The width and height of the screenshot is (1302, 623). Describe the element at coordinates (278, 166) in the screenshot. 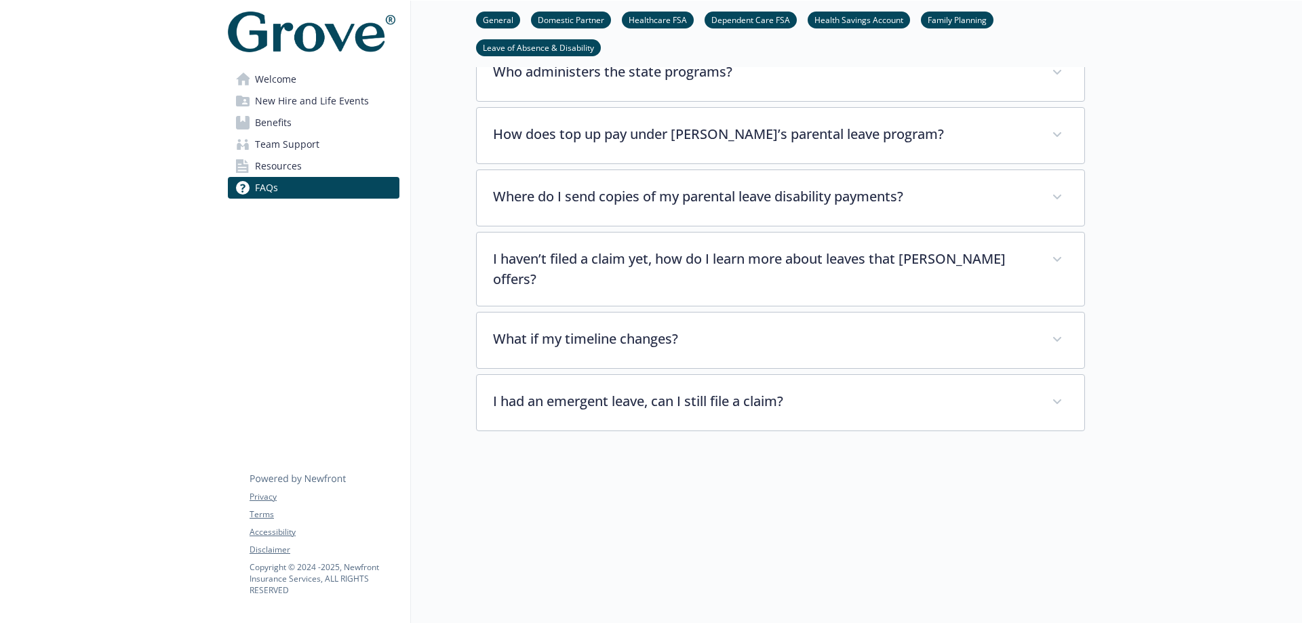

I see `span: Resources` at that location.